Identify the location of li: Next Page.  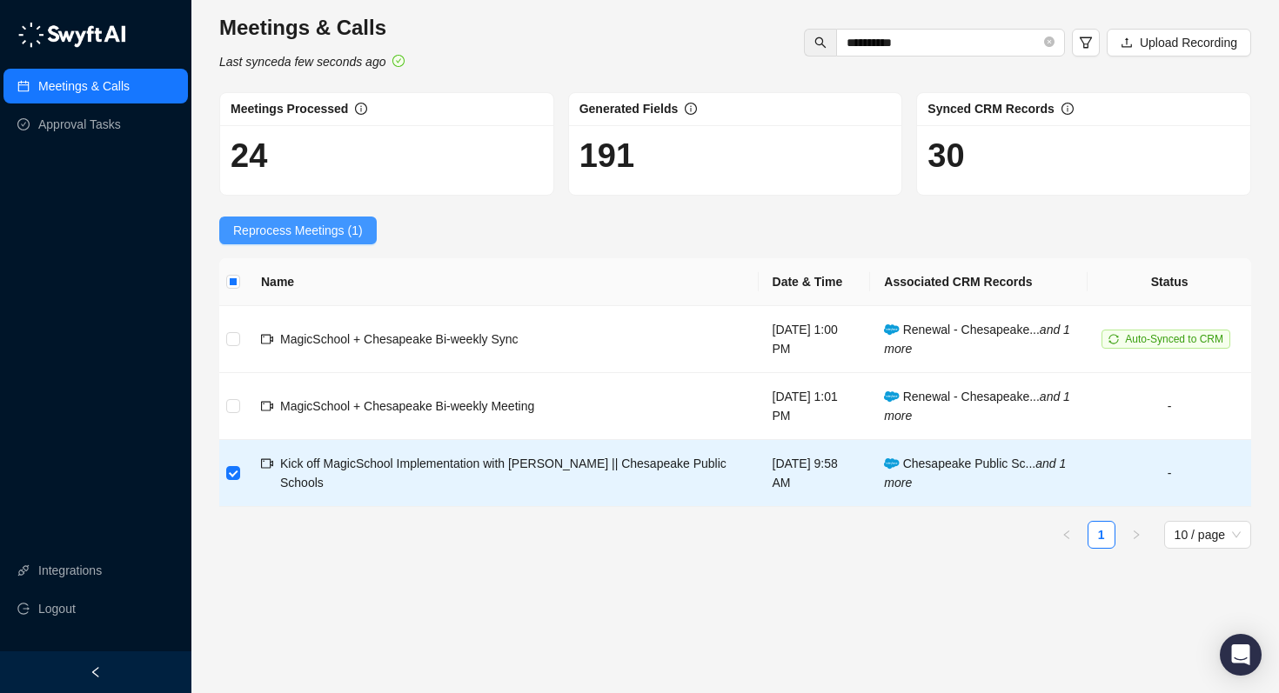
(1136, 535).